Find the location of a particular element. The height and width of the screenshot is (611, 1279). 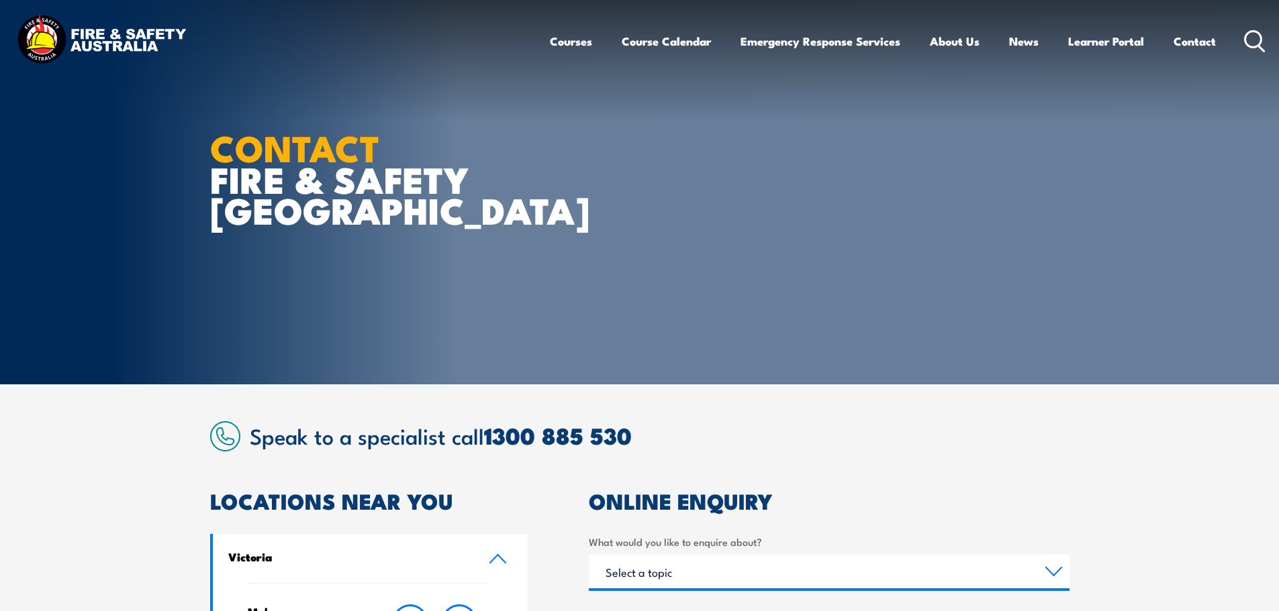

a: Course Calendar is located at coordinates (666, 41).